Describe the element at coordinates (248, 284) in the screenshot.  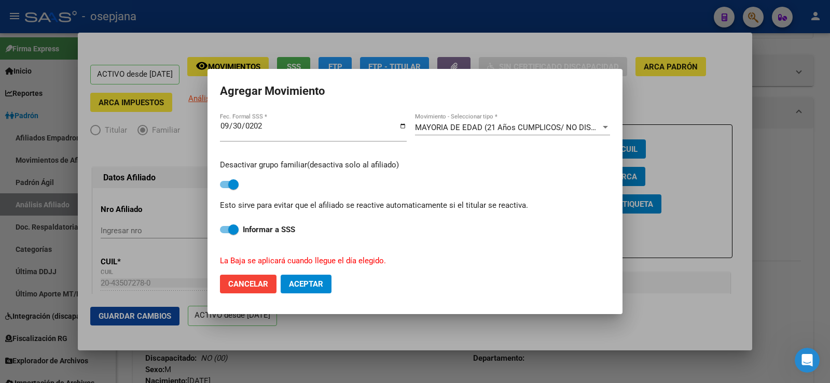
I see `span: Cancelar` at that location.